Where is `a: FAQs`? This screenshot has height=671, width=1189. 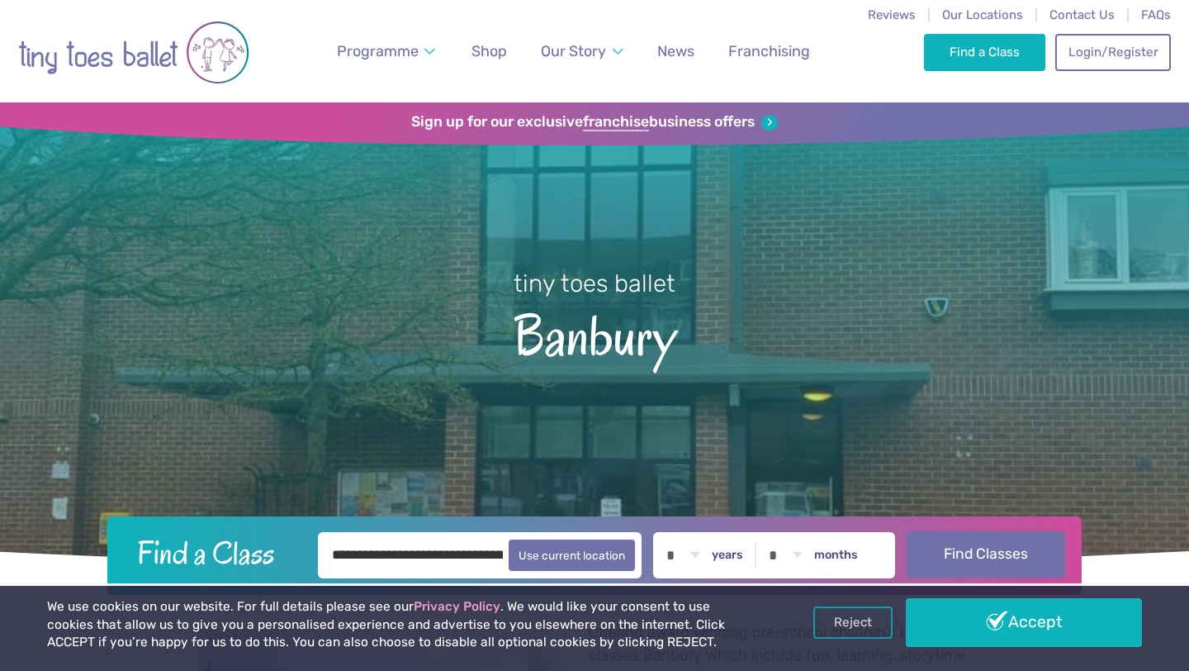
a: FAQs is located at coordinates (1156, 15).